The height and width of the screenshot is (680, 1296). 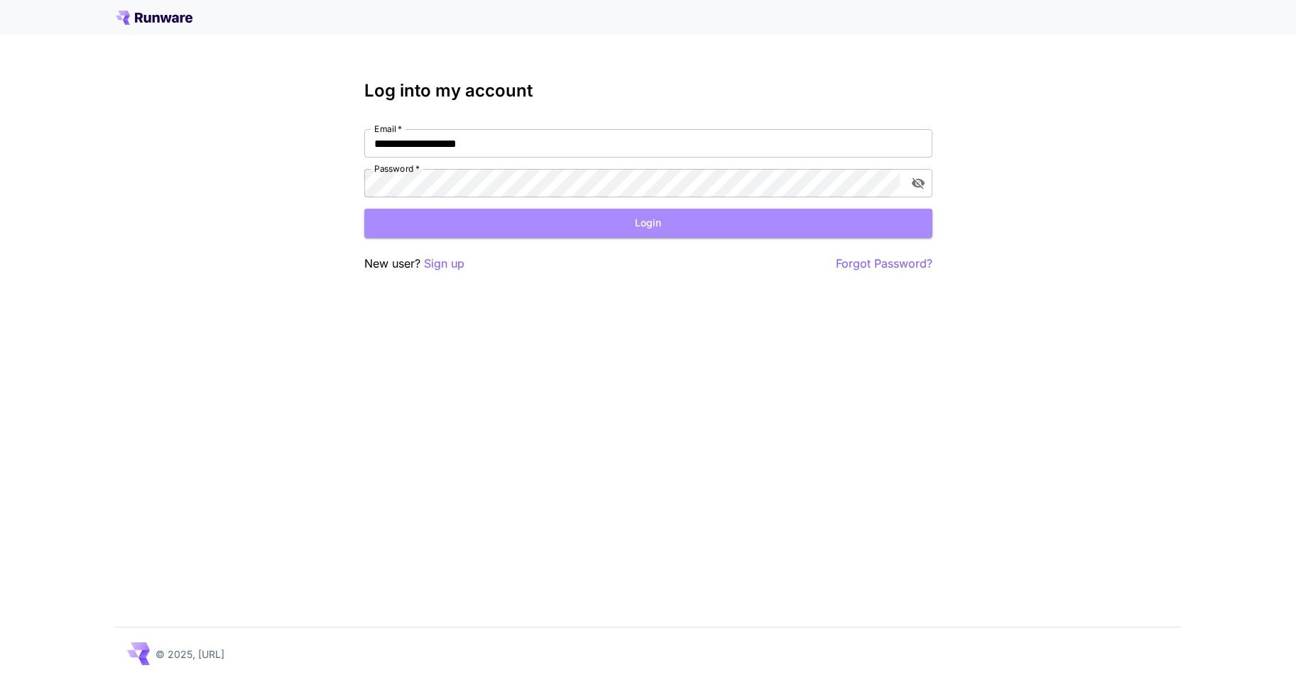 What do you see at coordinates (648, 223) in the screenshot?
I see `button: Login` at bounding box center [648, 223].